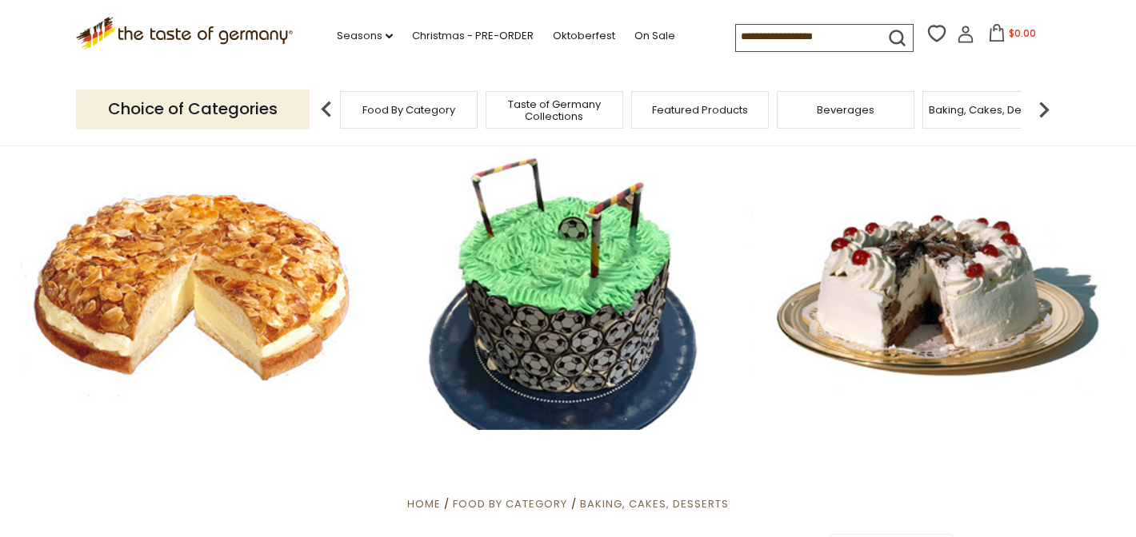  What do you see at coordinates (326, 110) in the screenshot?
I see `img: previous arrow` at bounding box center [326, 110].